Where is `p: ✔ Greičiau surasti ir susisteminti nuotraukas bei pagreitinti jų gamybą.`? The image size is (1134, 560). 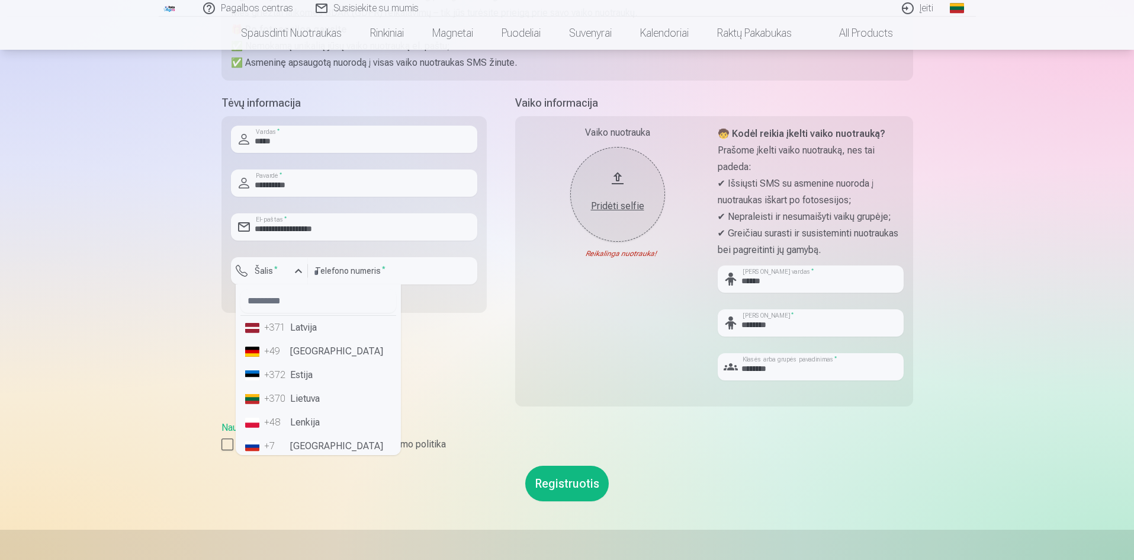
p: ✔ Greičiau surasti ir susisteminti nuotraukas bei pagreitinti jų gamybą. is located at coordinates (811, 242).